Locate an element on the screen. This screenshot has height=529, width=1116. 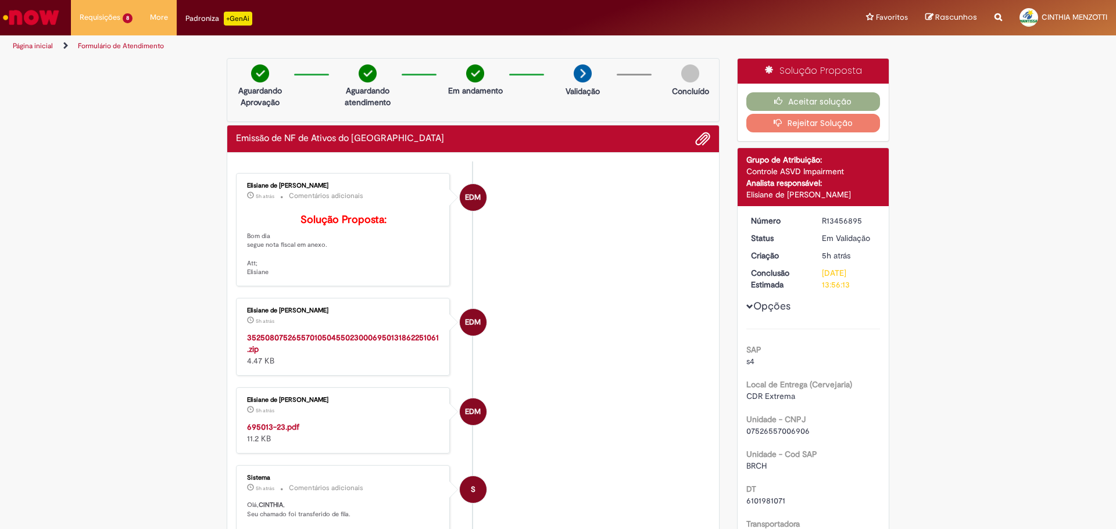
b: CINTHIA is located at coordinates (271, 505).